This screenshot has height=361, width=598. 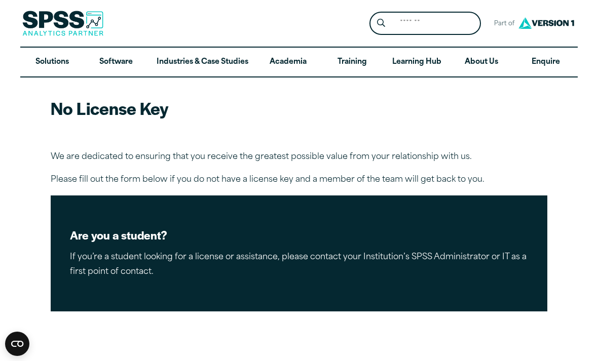 I want to click on a: Solutions, so click(x=52, y=62).